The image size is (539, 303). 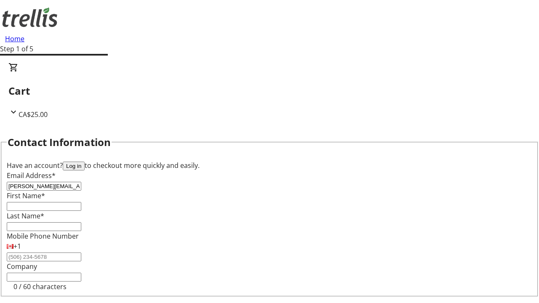 I want to click on div: Have an account? to checkout more quickly and easily., so click(x=269, y=165).